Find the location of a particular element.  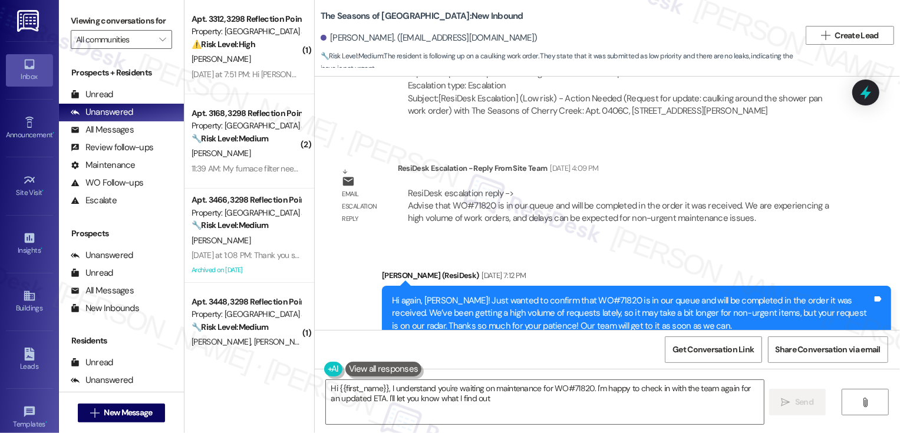

input: All communities is located at coordinates (114, 39).